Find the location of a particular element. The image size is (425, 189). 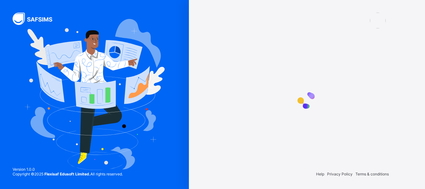

strong: Flexisaf Edusoft Limited. is located at coordinates (67, 173).